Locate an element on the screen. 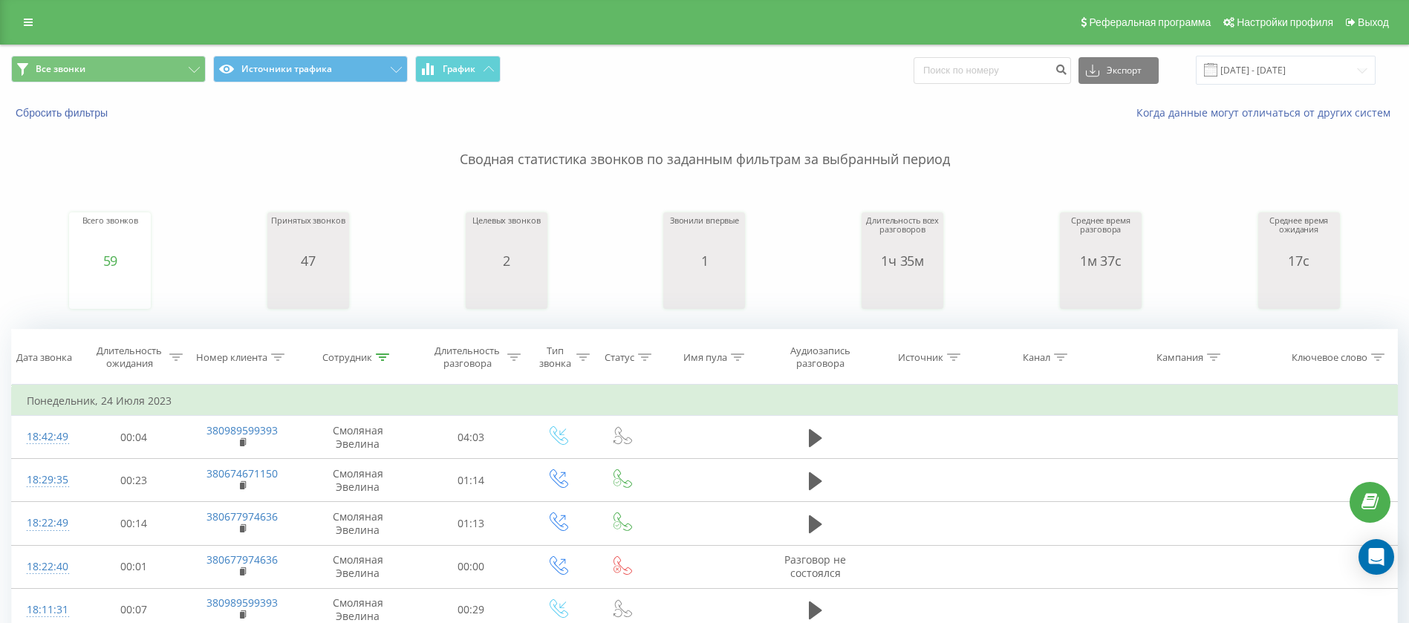 The image size is (1409, 623). div: 17с is located at coordinates (1299, 261).